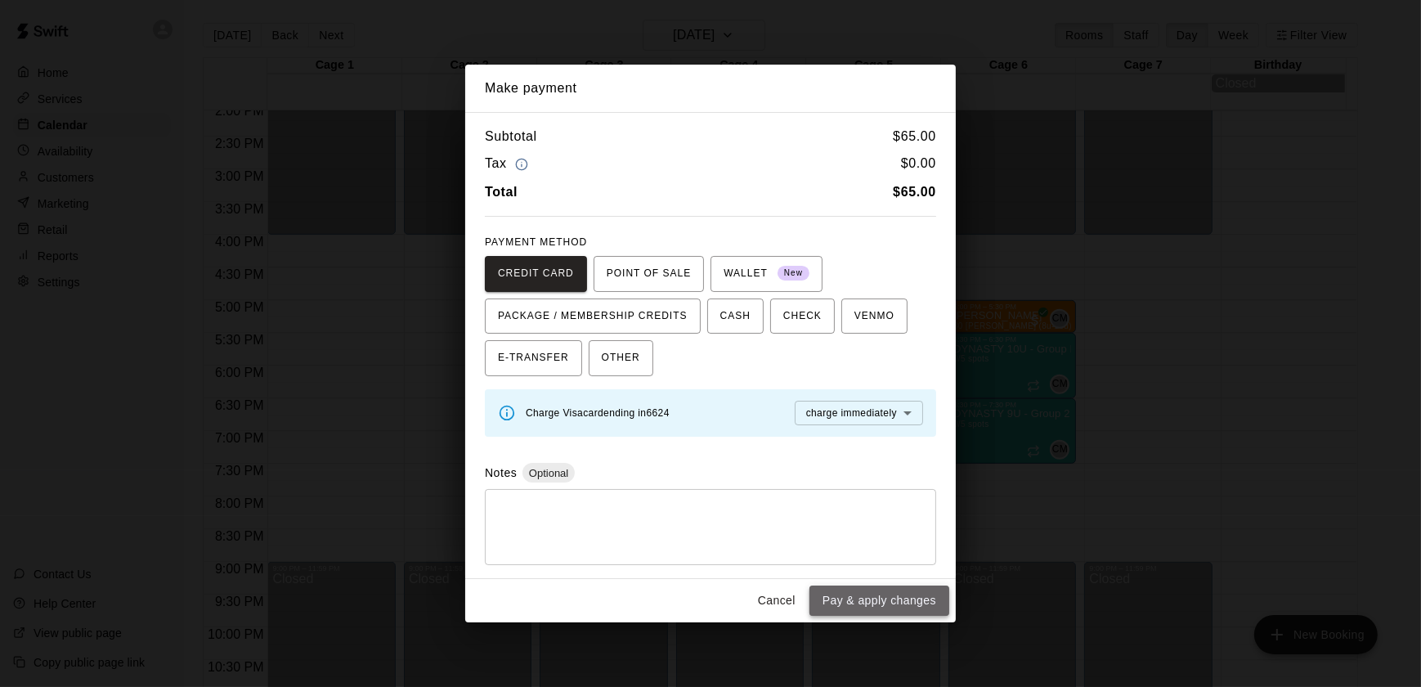  What do you see at coordinates (793, 273) in the screenshot?
I see `span: New` at bounding box center [793, 273].